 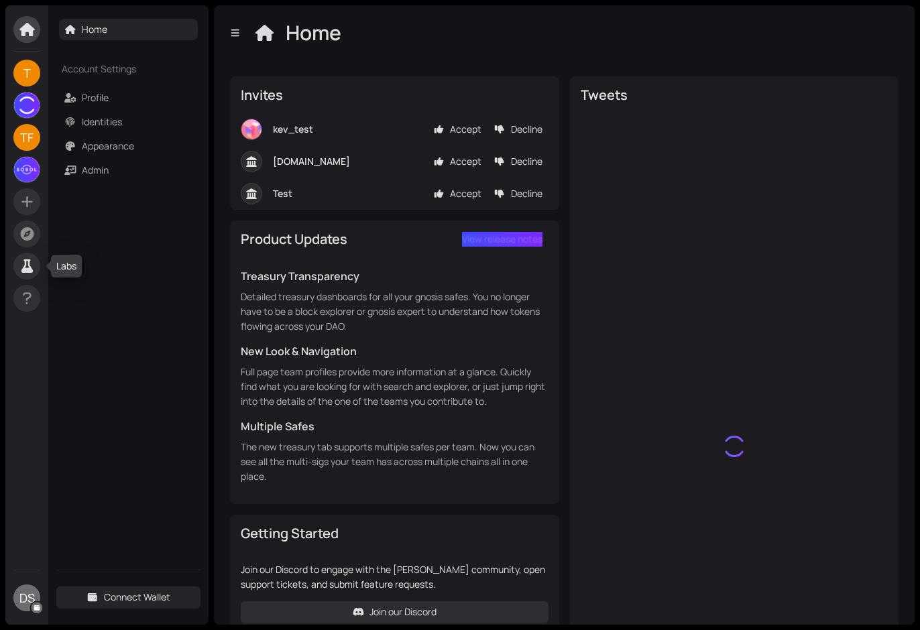 What do you see at coordinates (502, 239) in the screenshot?
I see `a: View release notes` at bounding box center [502, 239].